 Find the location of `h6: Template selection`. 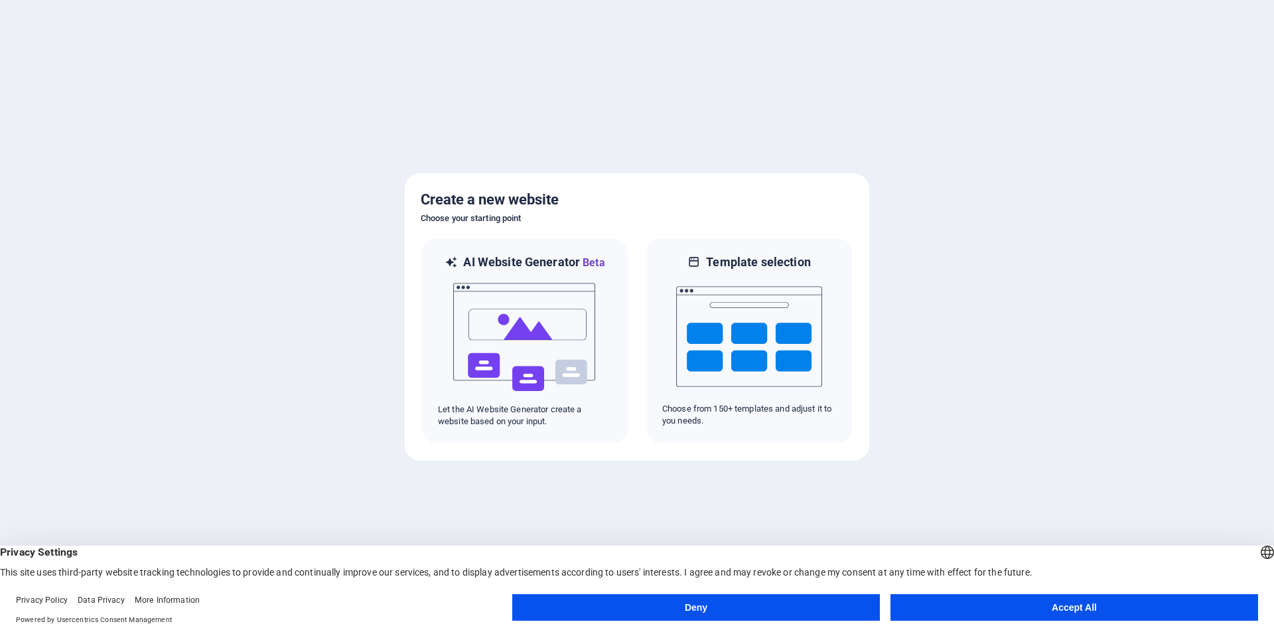

h6: Template selection is located at coordinates (758, 262).